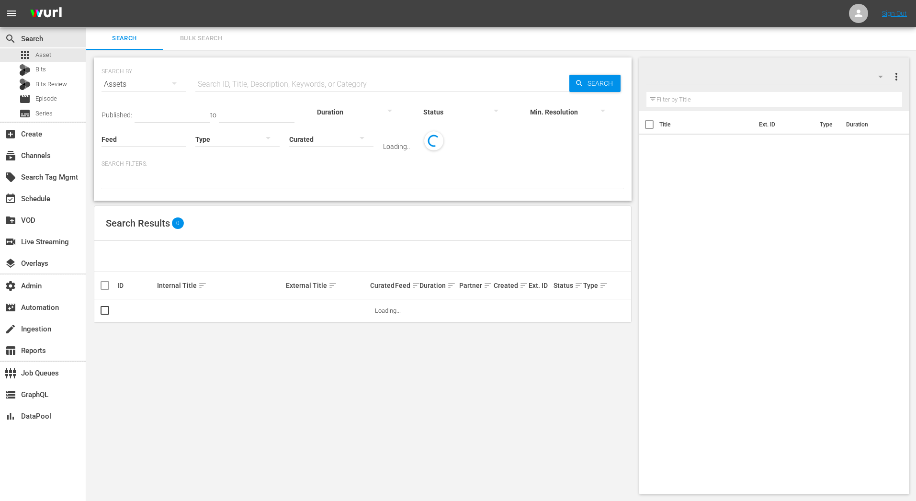 The height and width of the screenshot is (501, 916). What do you see at coordinates (406, 285) in the screenshot?
I see `div: Feed` at bounding box center [406, 285].